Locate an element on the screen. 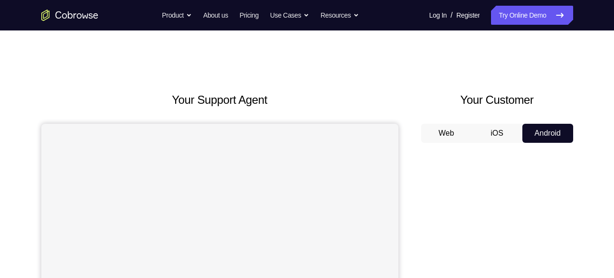 The width and height of the screenshot is (614, 278). button: Android is located at coordinates (548, 133).